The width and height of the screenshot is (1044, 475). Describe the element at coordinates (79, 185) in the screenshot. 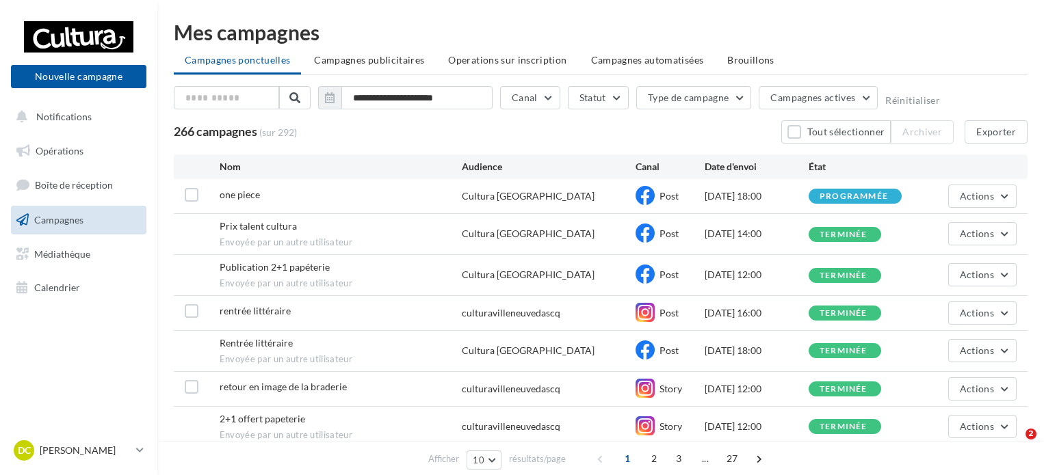

I see `a: Boîte de réception` at that location.